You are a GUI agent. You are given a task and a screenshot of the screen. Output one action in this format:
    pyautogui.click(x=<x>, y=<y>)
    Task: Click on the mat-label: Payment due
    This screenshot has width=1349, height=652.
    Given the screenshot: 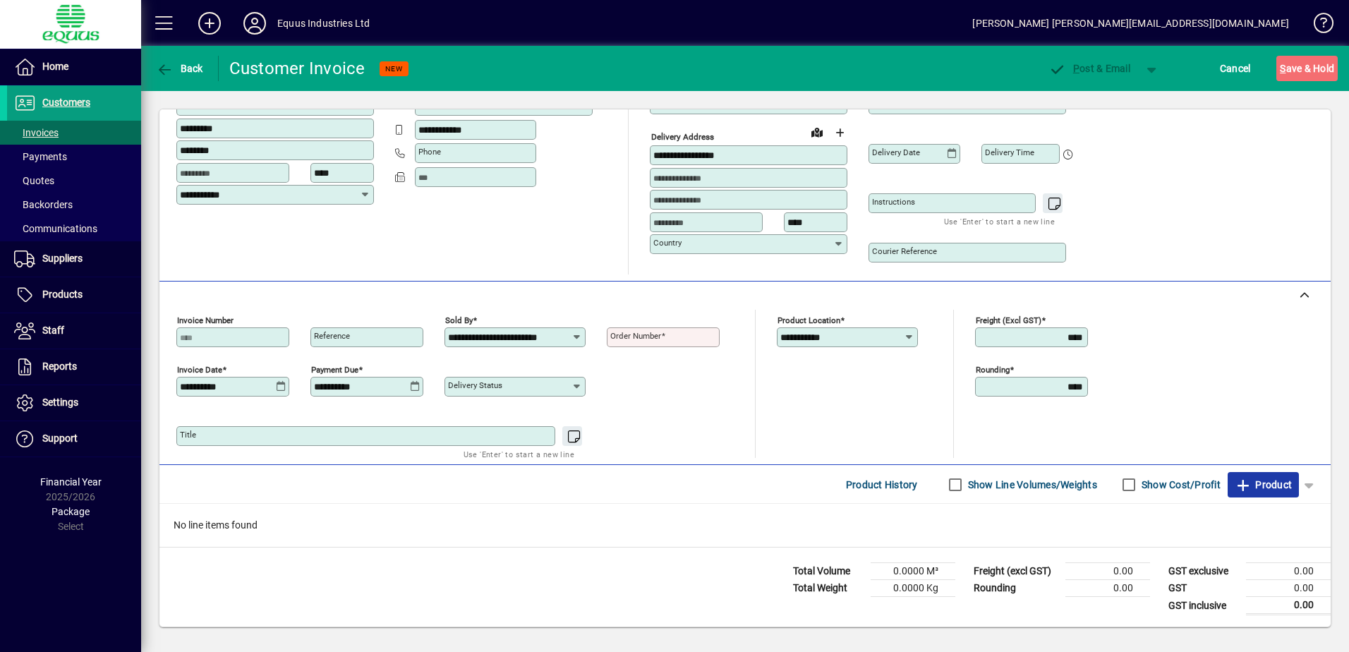 What is the action you would take?
    pyautogui.click(x=334, y=370)
    